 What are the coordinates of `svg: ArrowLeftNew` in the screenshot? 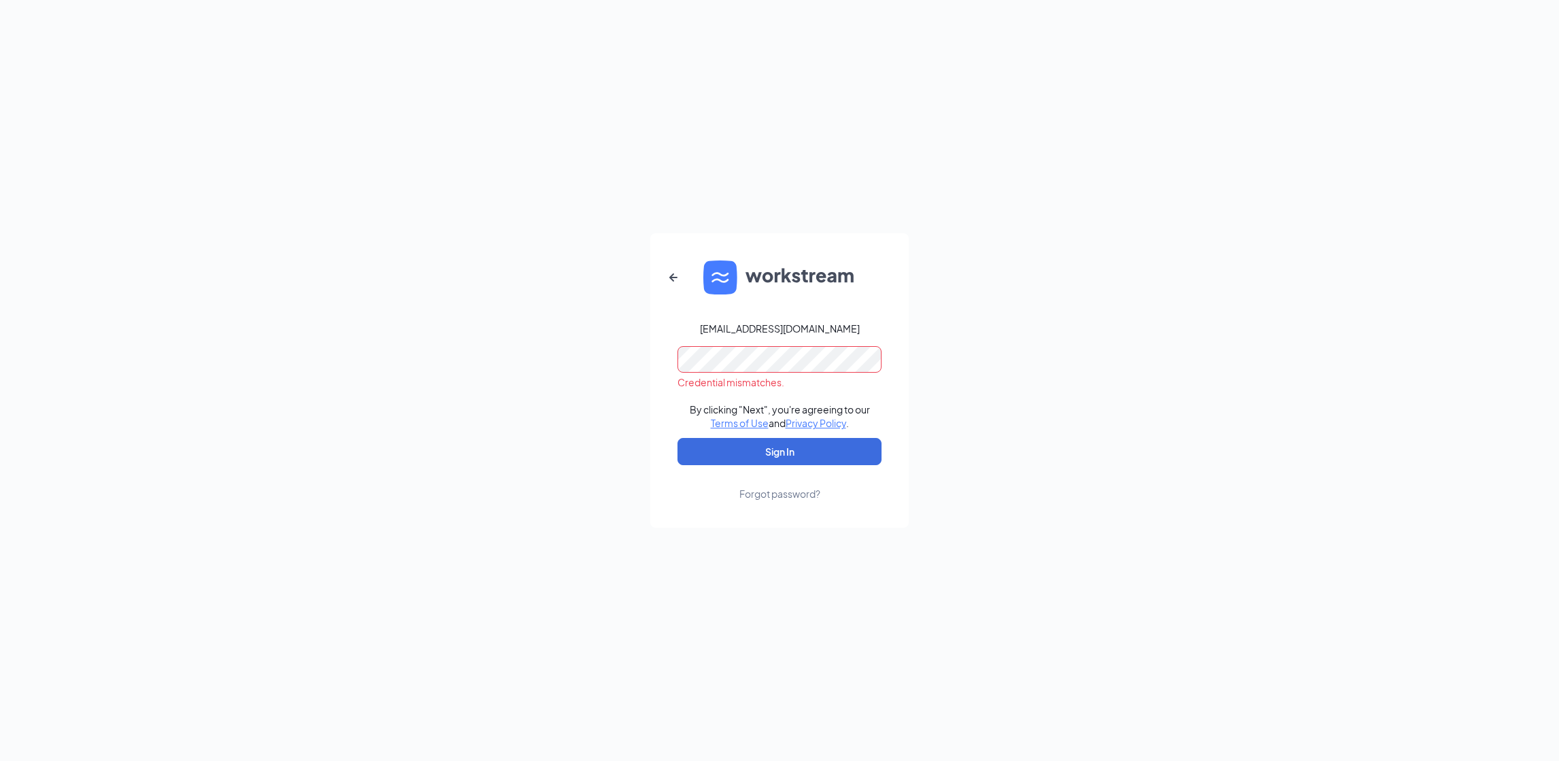 It's located at (674, 278).